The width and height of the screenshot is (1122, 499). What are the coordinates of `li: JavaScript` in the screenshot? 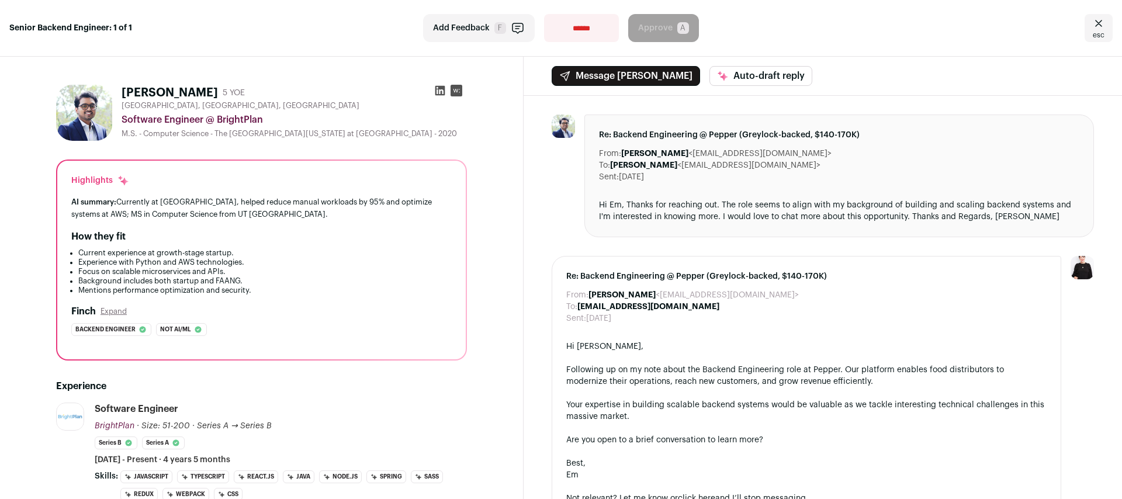 It's located at (146, 477).